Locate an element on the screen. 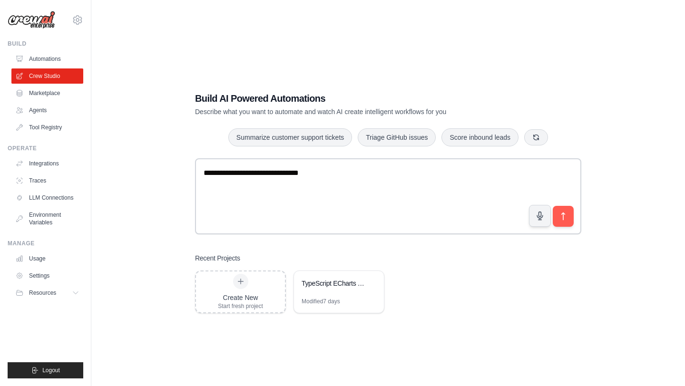 The height and width of the screenshot is (386, 685). div: Operate is located at coordinates (45, 148).